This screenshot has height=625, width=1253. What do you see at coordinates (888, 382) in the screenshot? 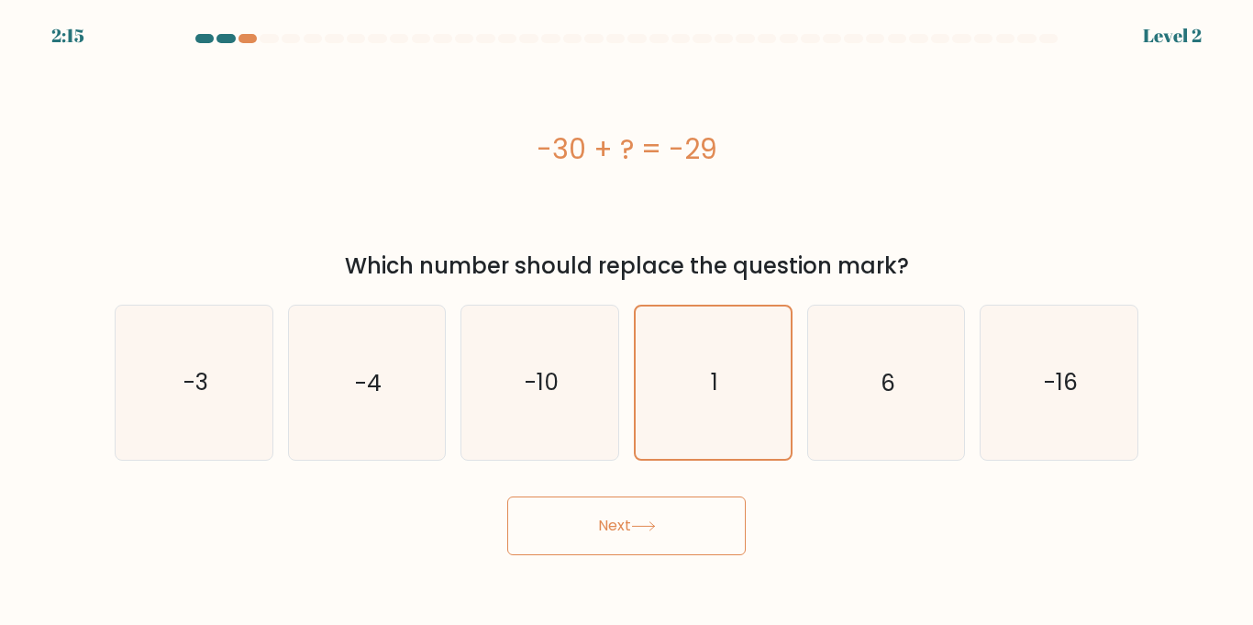
I see `text: 6` at bounding box center [888, 382].